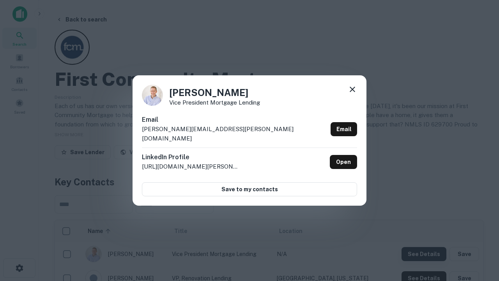 Image resolution: width=499 pixels, height=281 pixels. What do you see at coordinates (250, 189) in the screenshot?
I see `button: Save to my contacts` at bounding box center [250, 189].